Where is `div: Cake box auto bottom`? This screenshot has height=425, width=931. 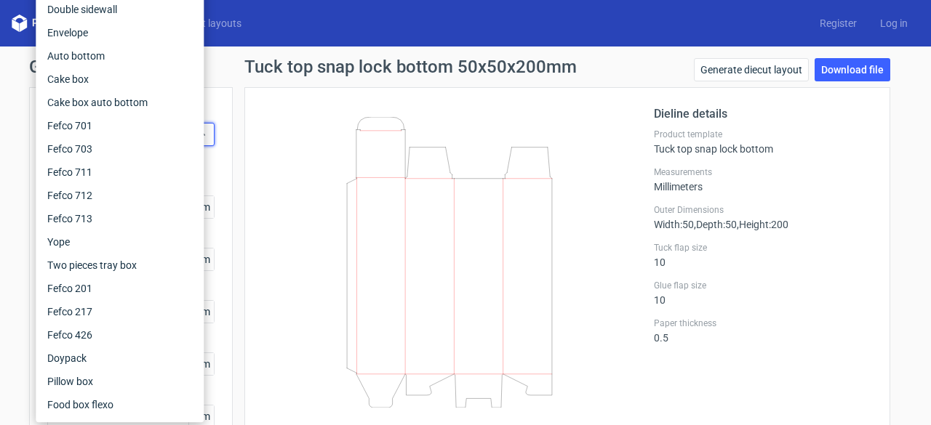 div: Cake box auto bottom is located at coordinates (119, 103).